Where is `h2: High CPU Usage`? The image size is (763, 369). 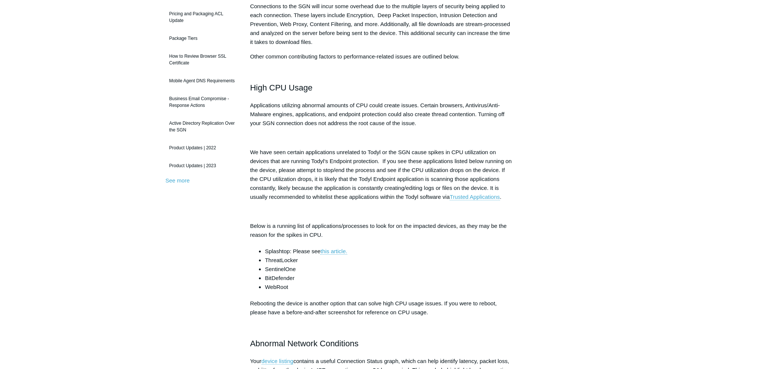 h2: High CPU Usage is located at coordinates (382, 88).